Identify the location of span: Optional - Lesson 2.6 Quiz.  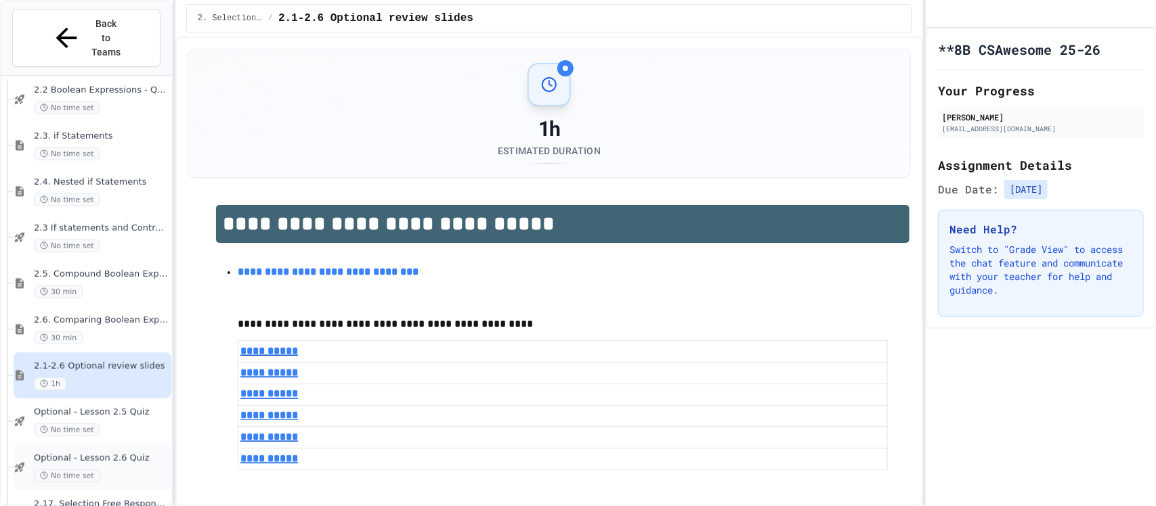
(101, 458).